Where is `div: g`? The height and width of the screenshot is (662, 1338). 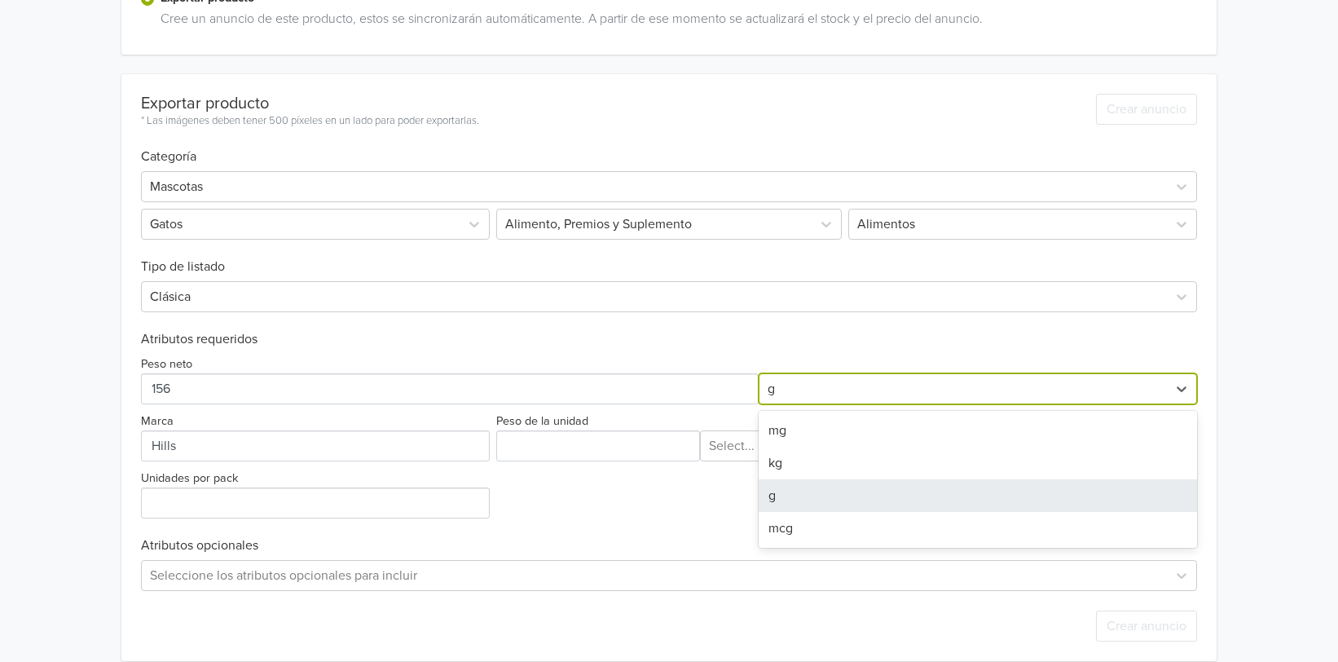
div: g is located at coordinates (977, 496).